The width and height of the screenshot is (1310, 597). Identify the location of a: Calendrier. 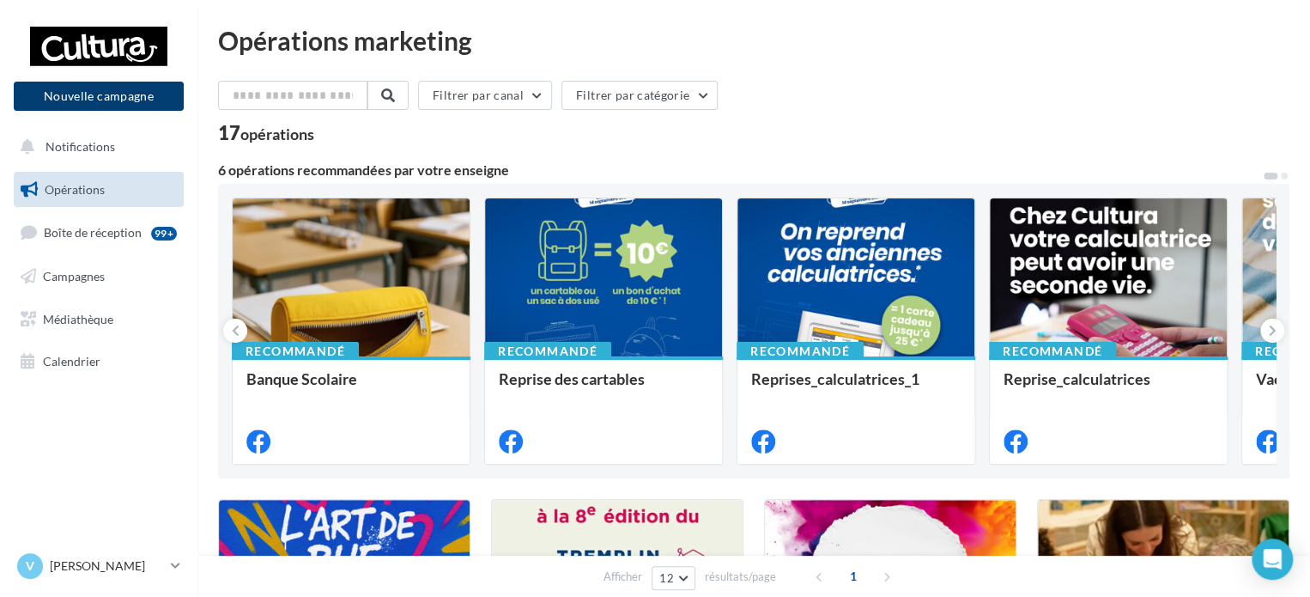
(99, 361).